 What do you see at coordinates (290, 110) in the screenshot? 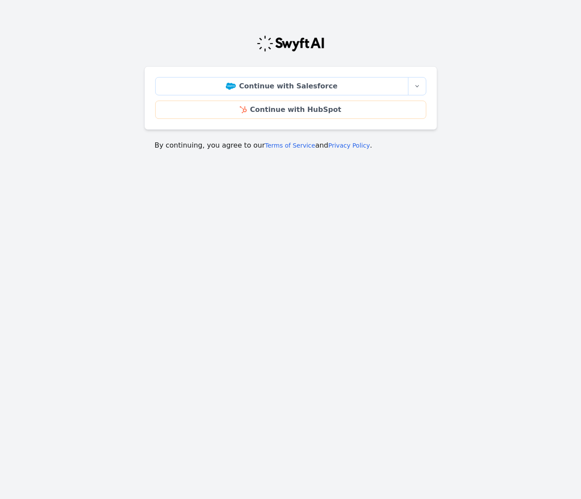
I see `a: Continue with HubSpot` at bounding box center [290, 110].